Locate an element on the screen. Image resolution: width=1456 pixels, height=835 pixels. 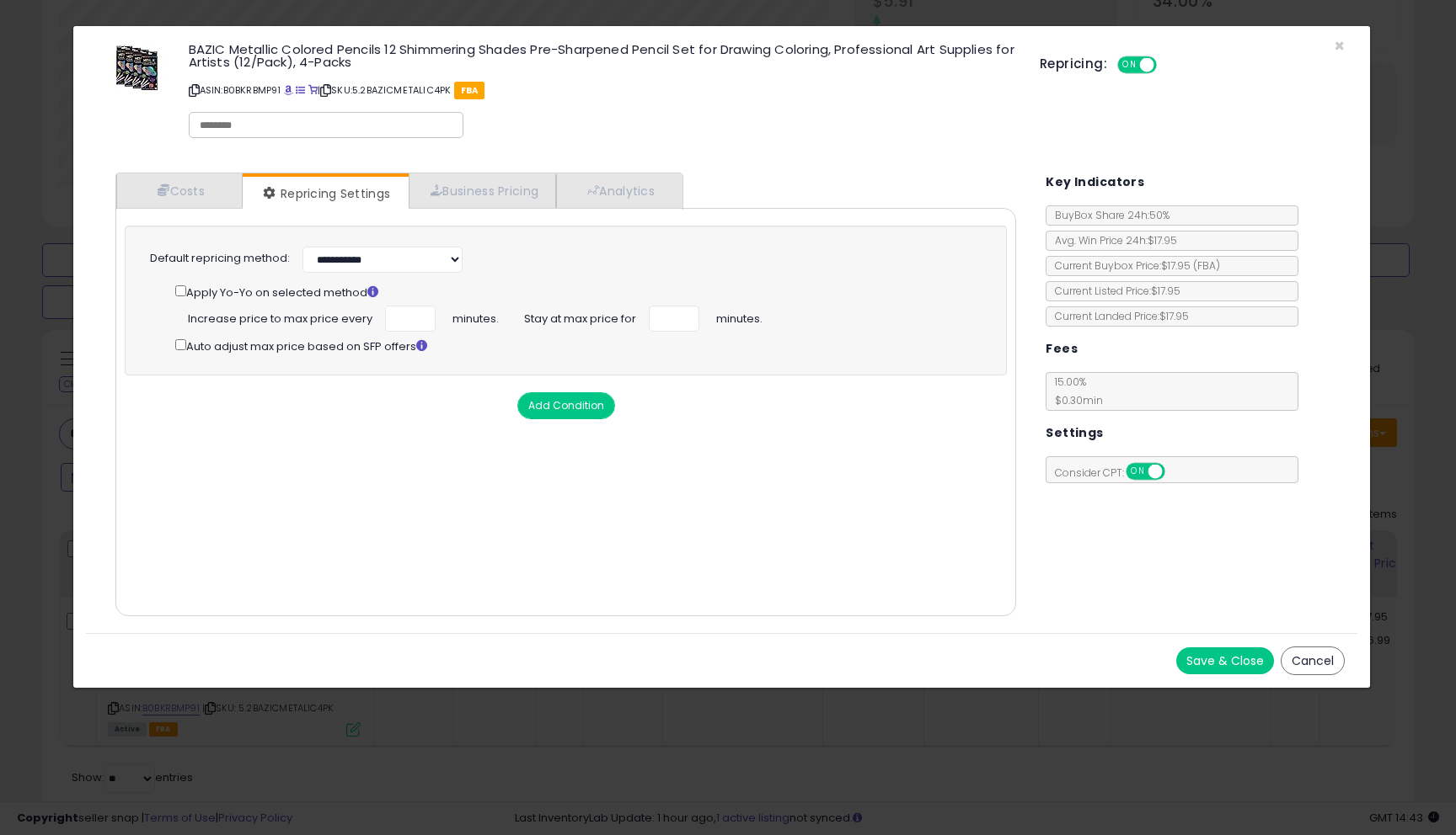
span: ( FBA ) is located at coordinates (1207, 266).